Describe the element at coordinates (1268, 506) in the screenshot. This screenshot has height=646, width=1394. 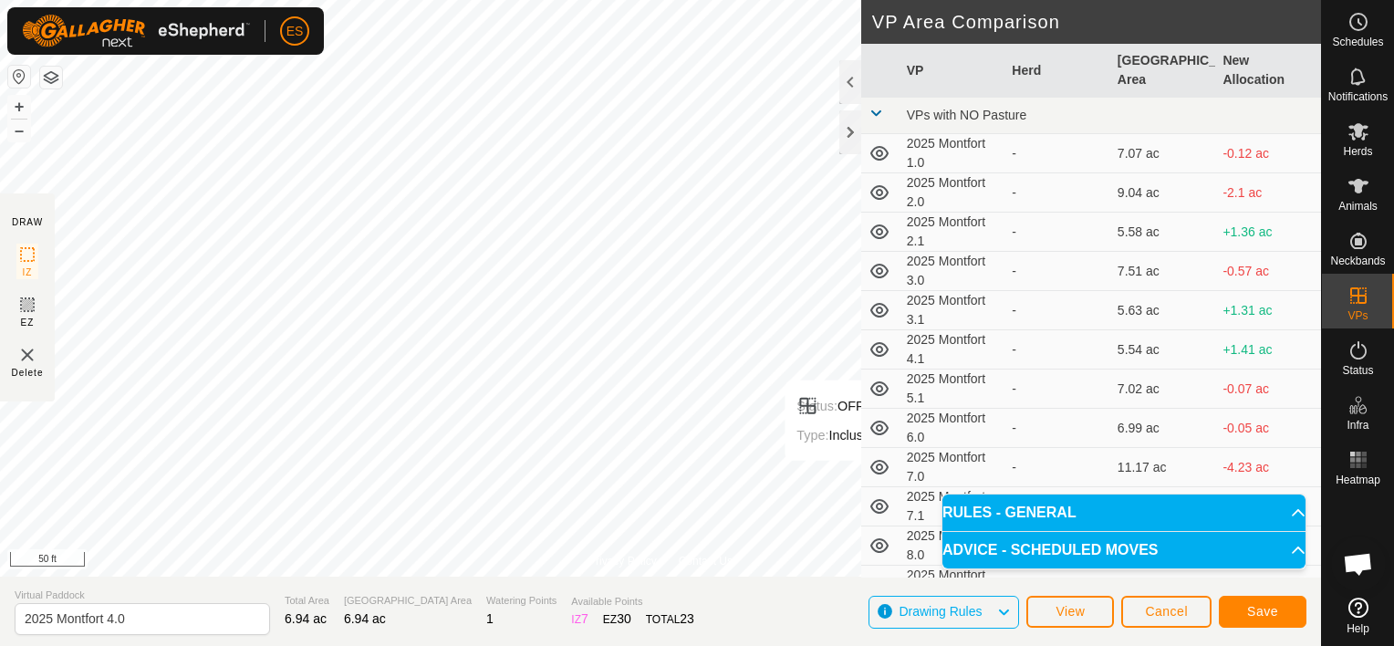
I see `td: -3.04 ac` at that location.